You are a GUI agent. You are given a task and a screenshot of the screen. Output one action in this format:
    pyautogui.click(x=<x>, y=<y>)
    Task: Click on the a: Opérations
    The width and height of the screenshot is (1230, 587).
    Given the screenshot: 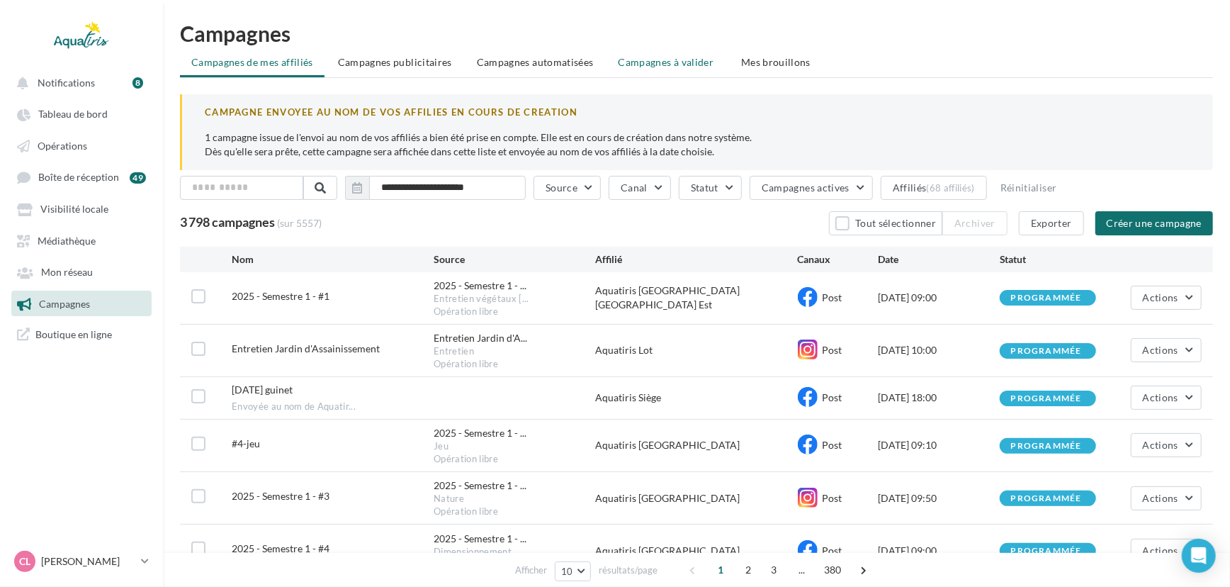 What is the action you would take?
    pyautogui.click(x=81, y=145)
    